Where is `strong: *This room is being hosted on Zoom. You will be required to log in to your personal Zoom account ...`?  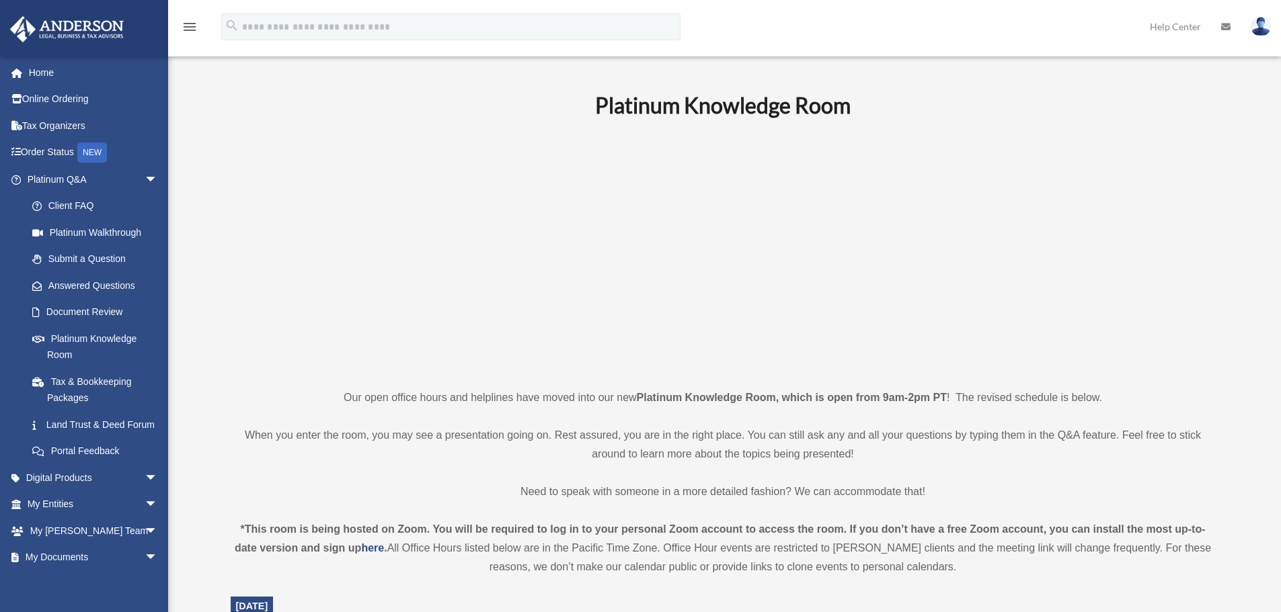
strong: *This room is being hosted on Zoom. You will be required to log in to your personal Zoom account ... is located at coordinates (720, 539).